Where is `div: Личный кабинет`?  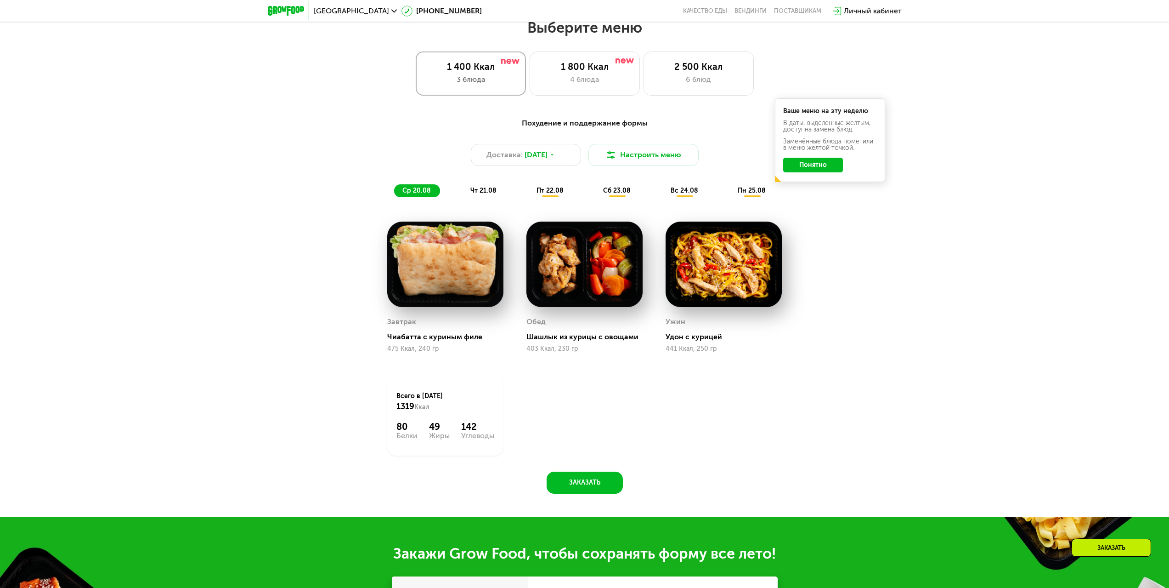 div: Личный кабинет is located at coordinates (873, 11).